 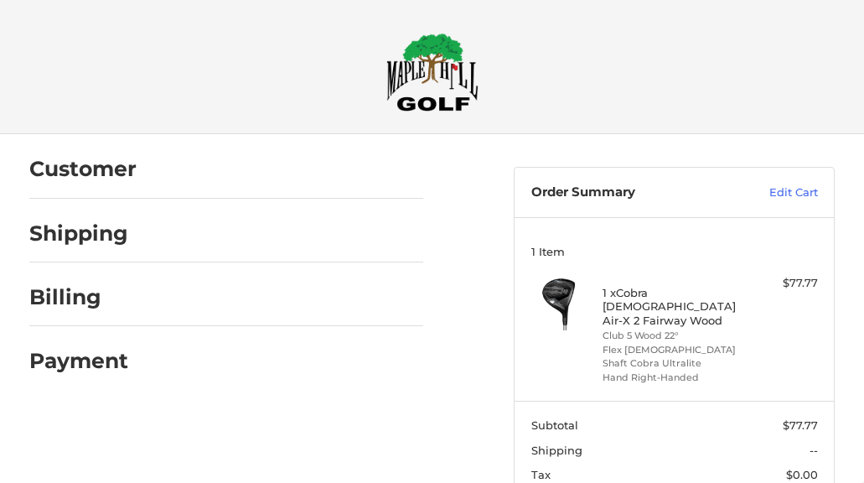 What do you see at coordinates (629, 193) in the screenshot?
I see `h3: Order Summary` at bounding box center [629, 193].